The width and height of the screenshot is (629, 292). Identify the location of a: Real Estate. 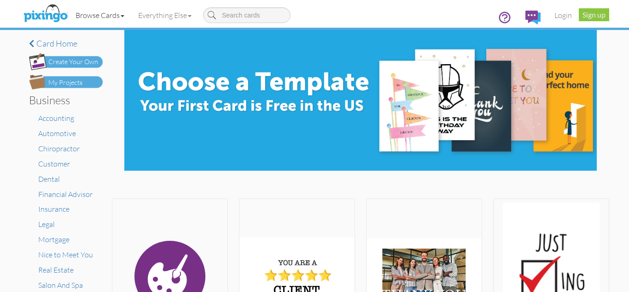
(56, 269).